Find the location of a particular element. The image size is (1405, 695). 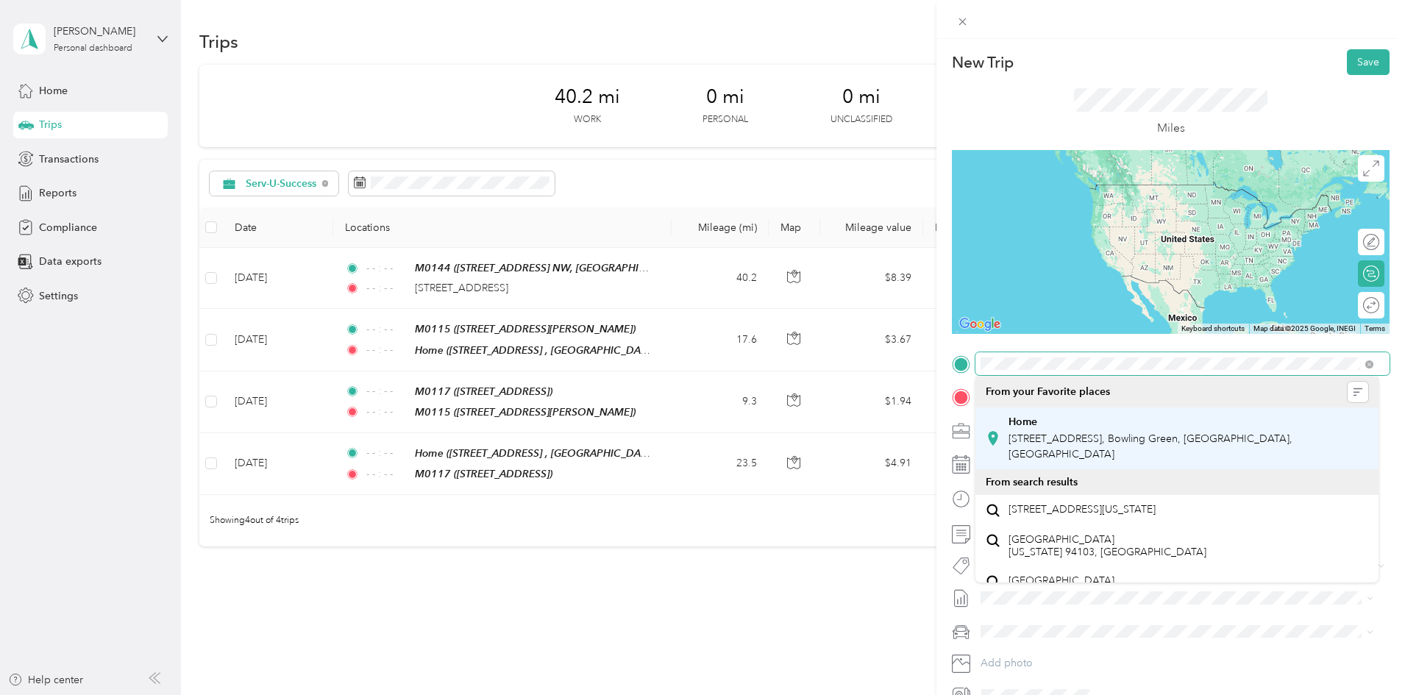

img: Google is located at coordinates (980, 324).